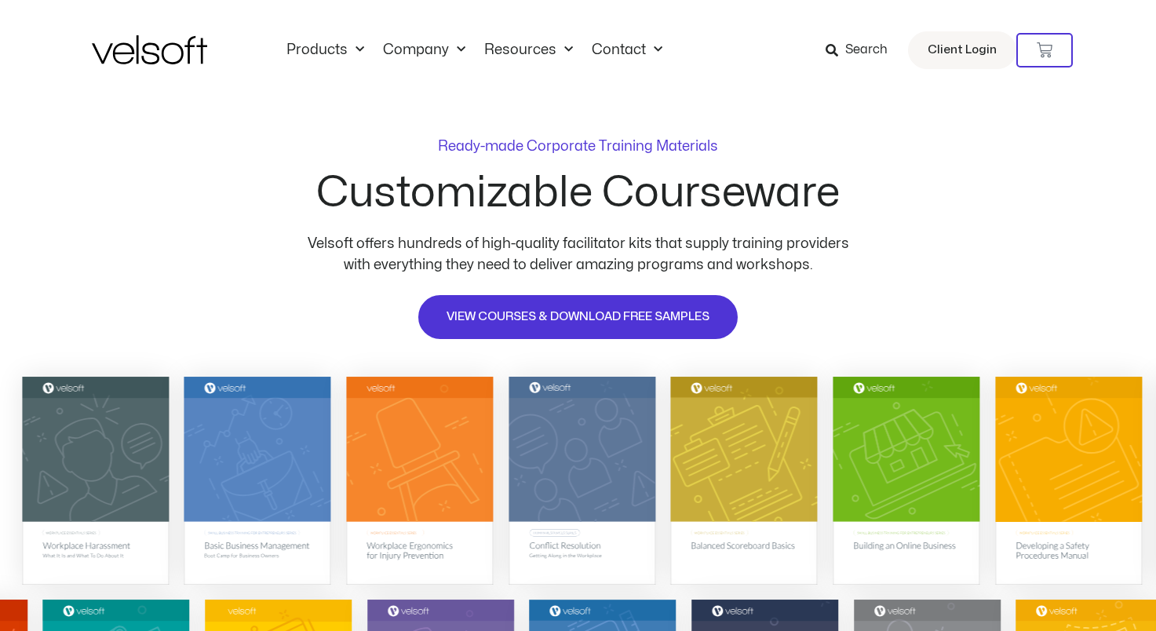 The height and width of the screenshot is (631, 1156). What do you see at coordinates (866, 50) in the screenshot?
I see `span: Search` at bounding box center [866, 50].